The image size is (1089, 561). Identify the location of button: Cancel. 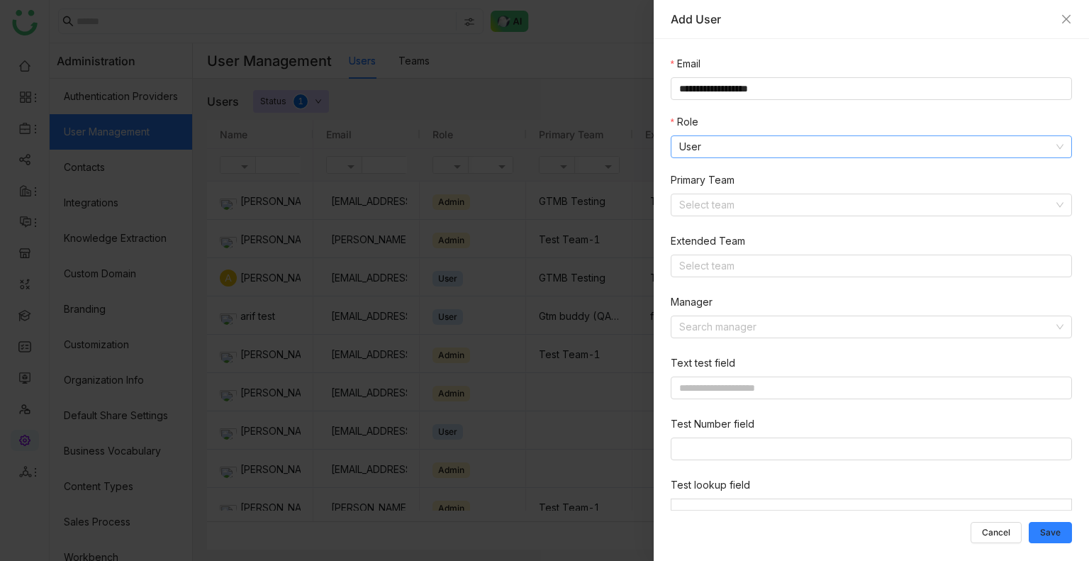
(996, 533).